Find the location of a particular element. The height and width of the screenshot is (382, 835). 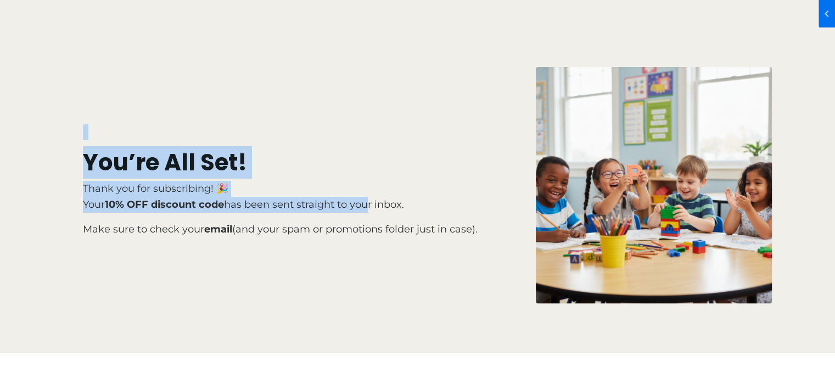

p: Thank you for subscribing! 🎉 Your has been sent straight to your inbox. is located at coordinates (281, 197).